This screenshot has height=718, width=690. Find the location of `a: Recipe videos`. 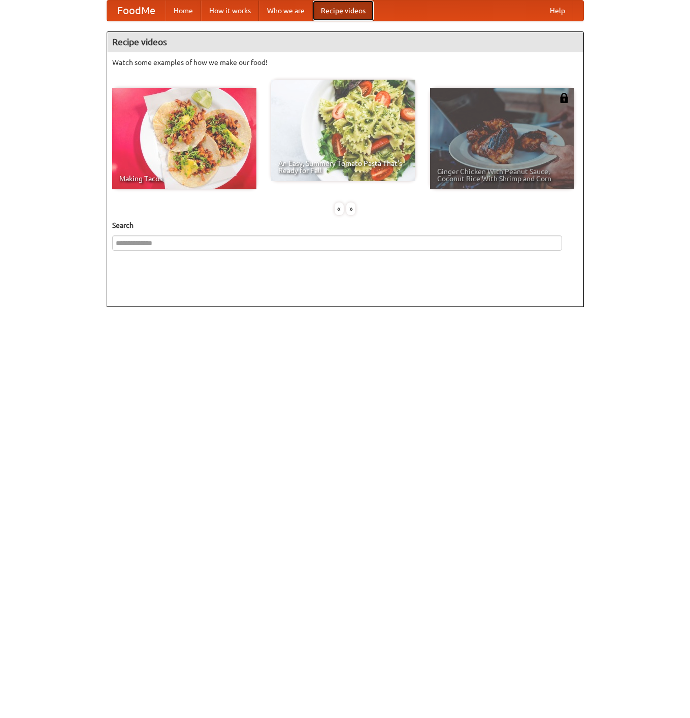

a: Recipe videos is located at coordinates (343, 11).